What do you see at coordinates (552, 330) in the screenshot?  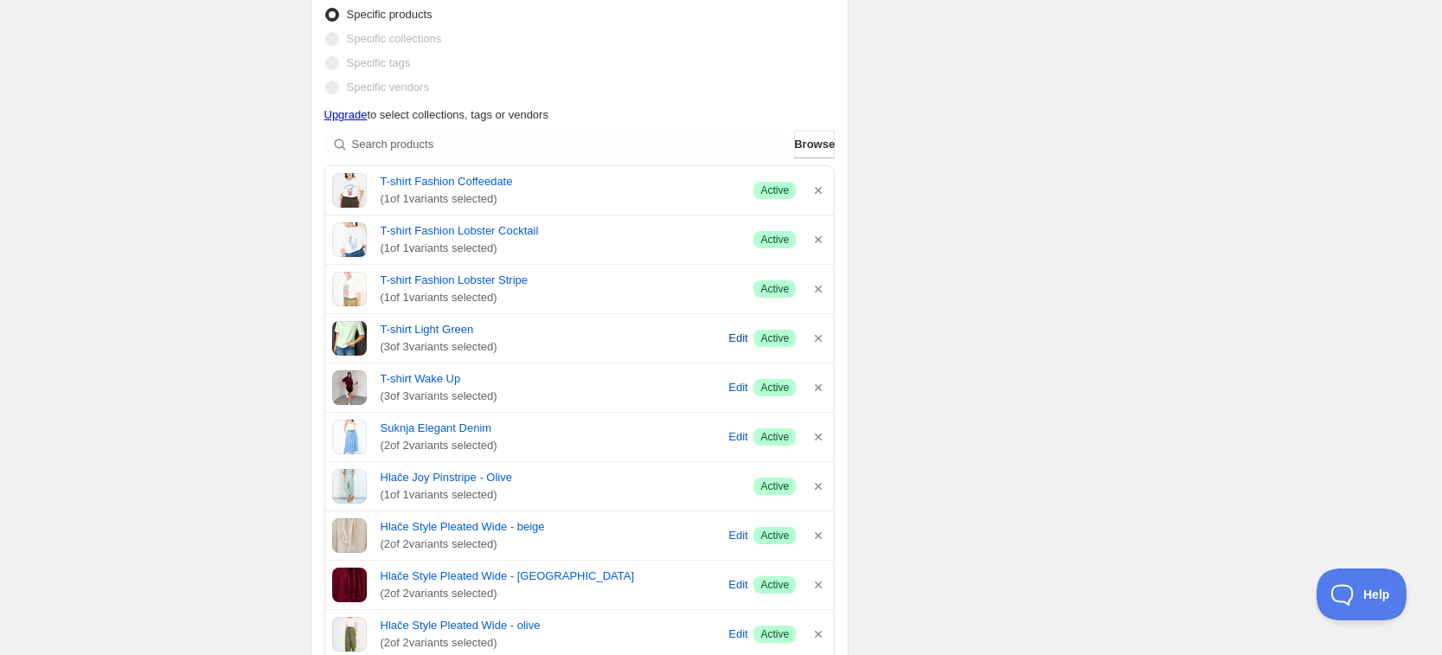 I see `a: T-shirt Light Green` at bounding box center [552, 330].